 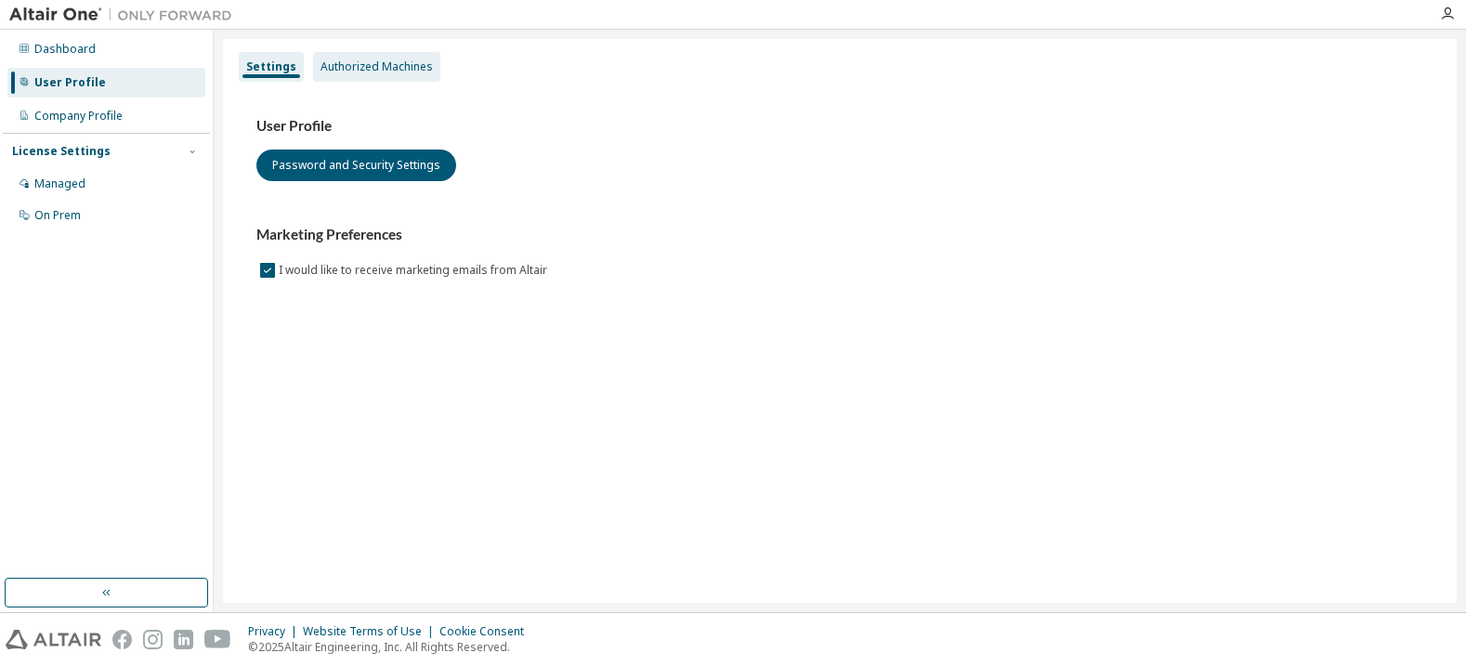 What do you see at coordinates (58, 215) in the screenshot?
I see `div: On Prem` at bounding box center [58, 215].